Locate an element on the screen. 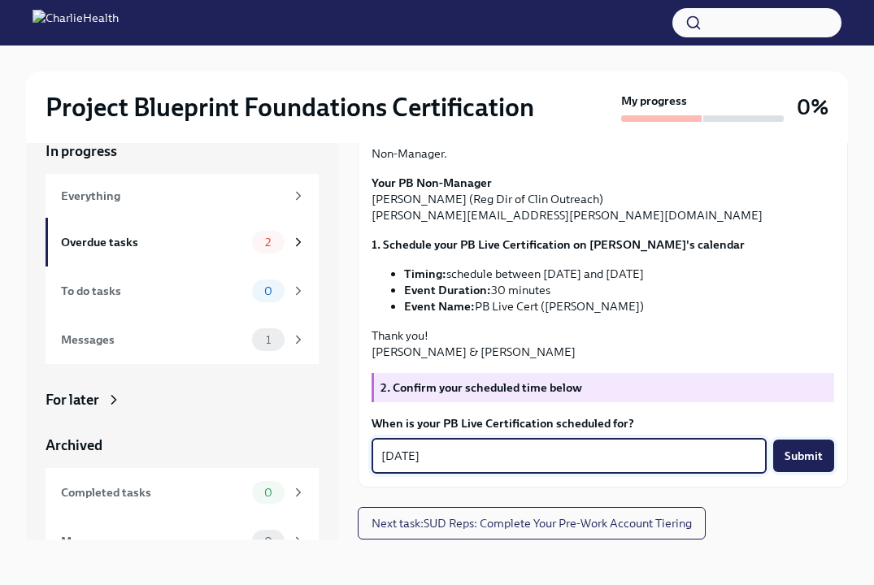 The image size is (874, 585). a: Messages0 is located at coordinates (182, 541).